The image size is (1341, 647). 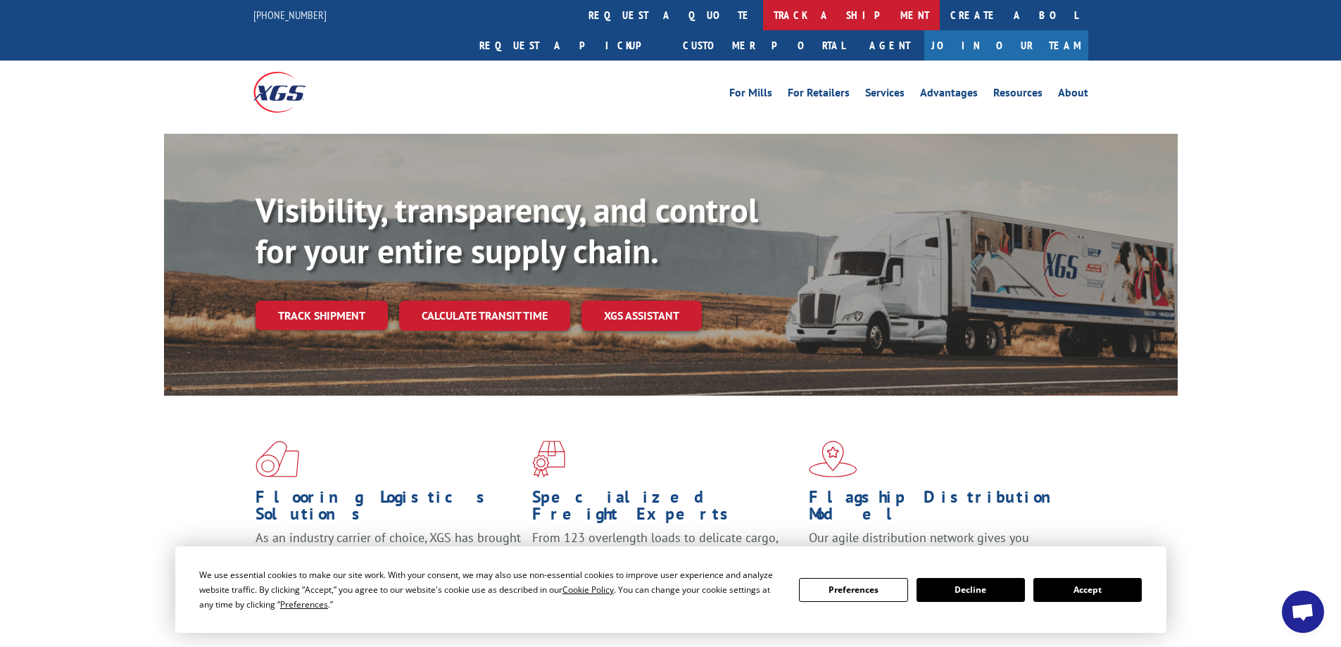 I want to click on a: About, so click(x=1073, y=95).